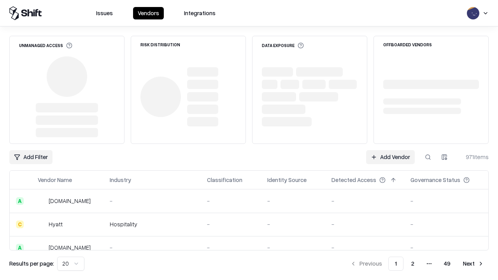 Image resolution: width=498 pixels, height=280 pixels. Describe the element at coordinates (42, 225) in the screenshot. I see `img: Hyatt` at that location.